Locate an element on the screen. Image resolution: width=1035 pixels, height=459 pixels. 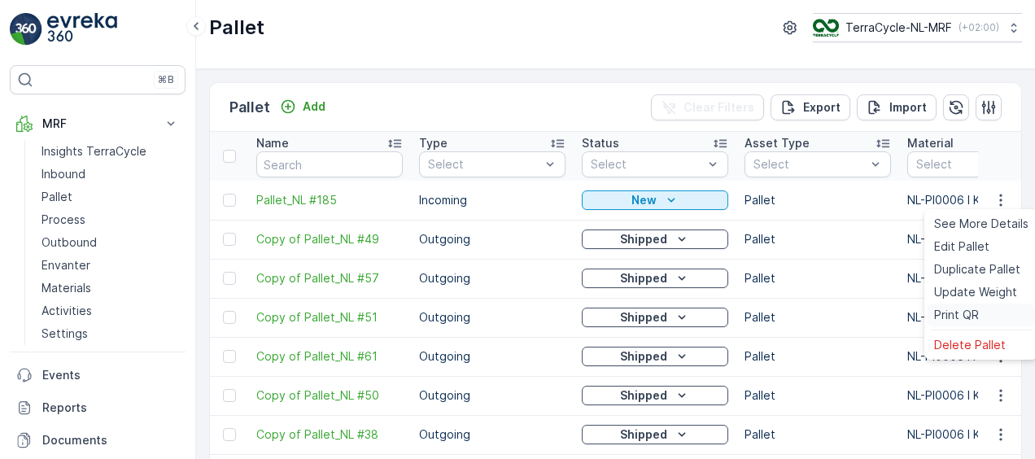
p: Name is located at coordinates (273, 143).